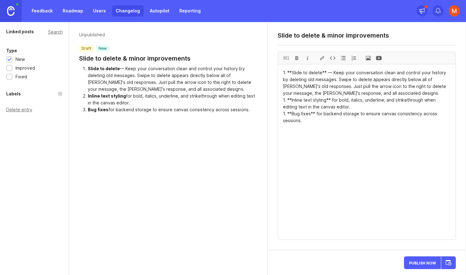  I want to click on p: new, so click(103, 48).